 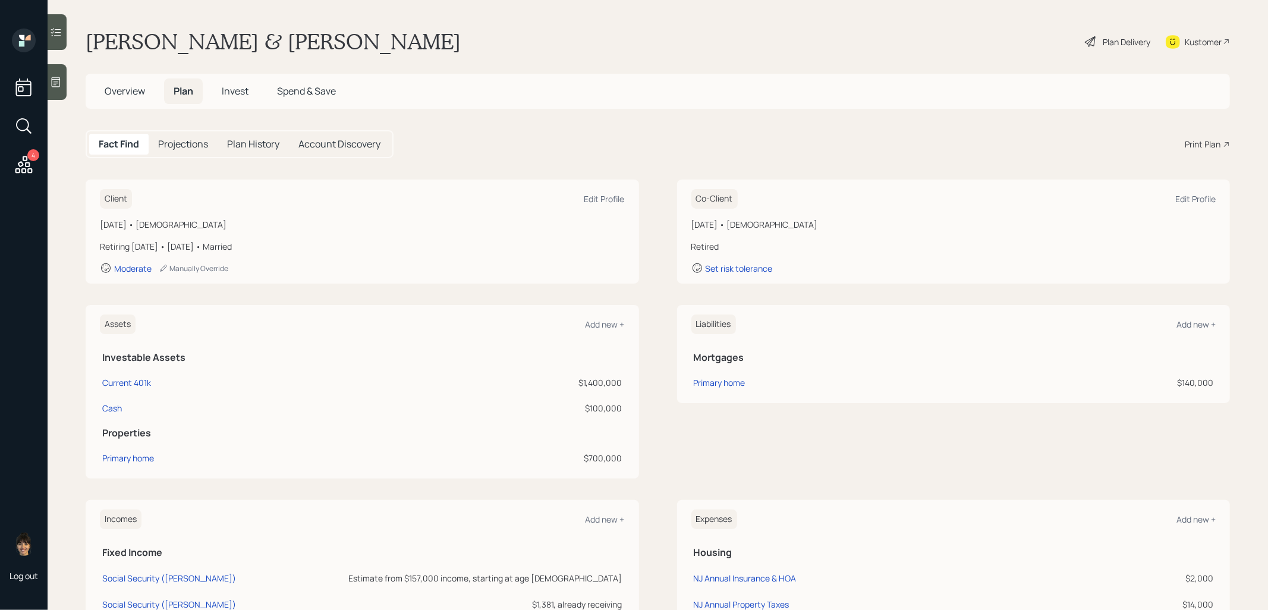 I want to click on div: Moderate, so click(x=133, y=268).